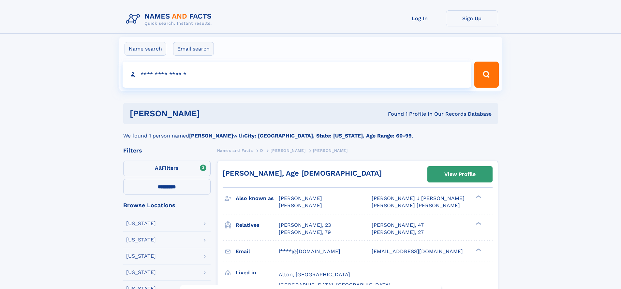 This screenshot has height=289, width=621. Describe the element at coordinates (393, 114) in the screenshot. I see `div: Found 1 Profile In Our Records Database` at that location.